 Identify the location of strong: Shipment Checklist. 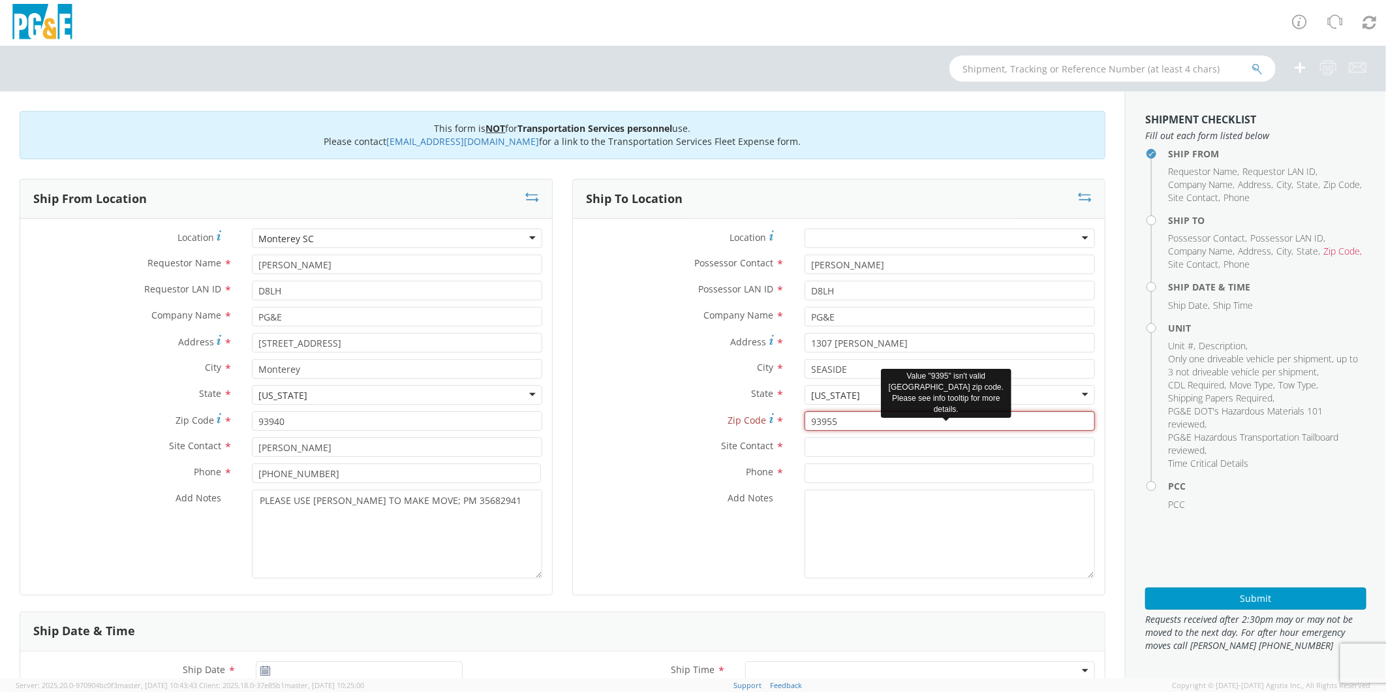
(1201, 119).